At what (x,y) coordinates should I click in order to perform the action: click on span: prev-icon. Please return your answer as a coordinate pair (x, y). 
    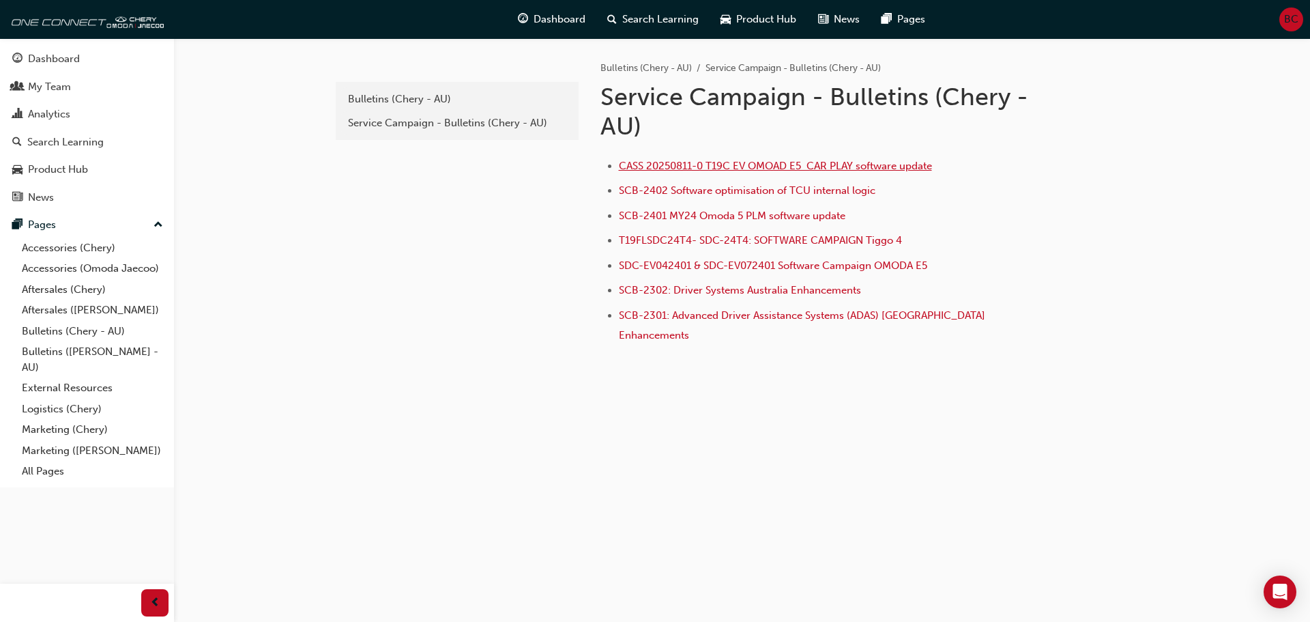
    Looking at the image, I should click on (155, 603).